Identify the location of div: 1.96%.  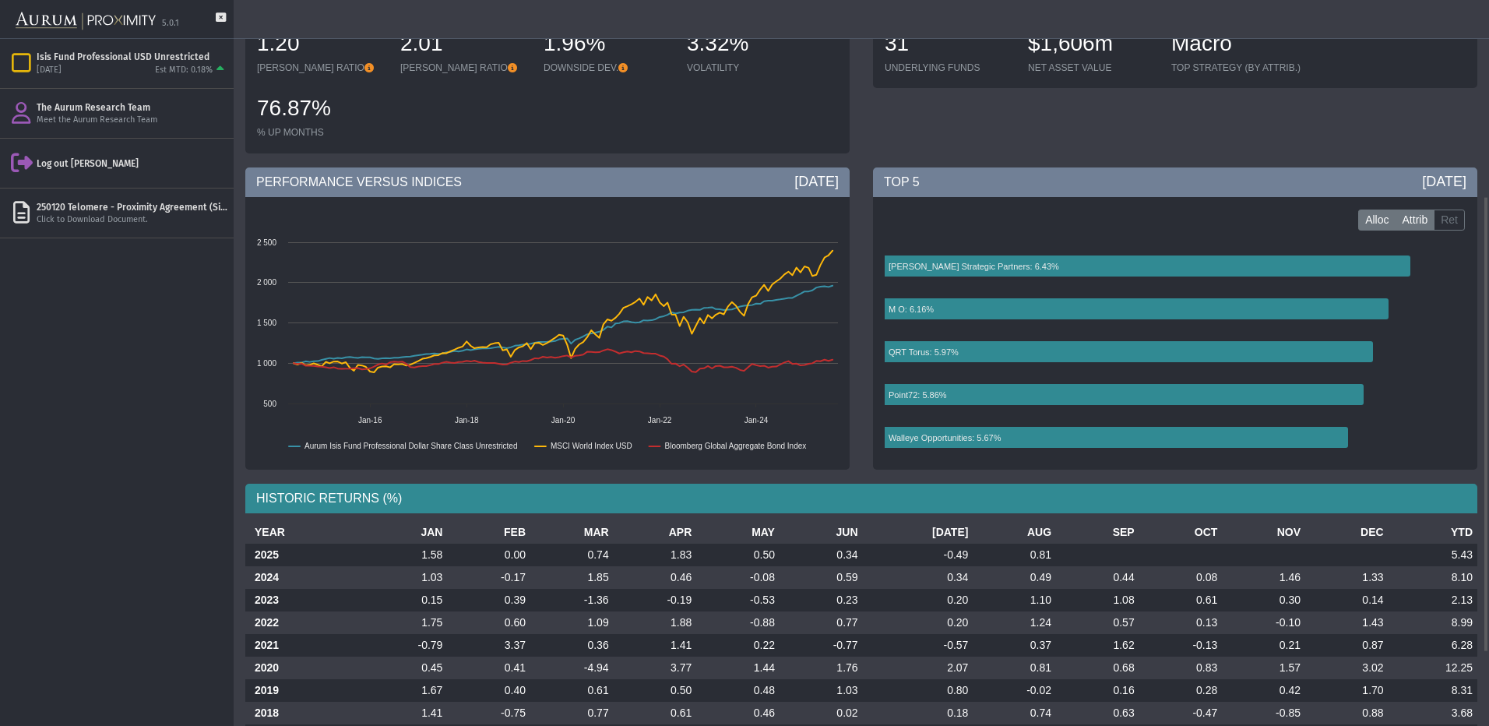
(608, 45).